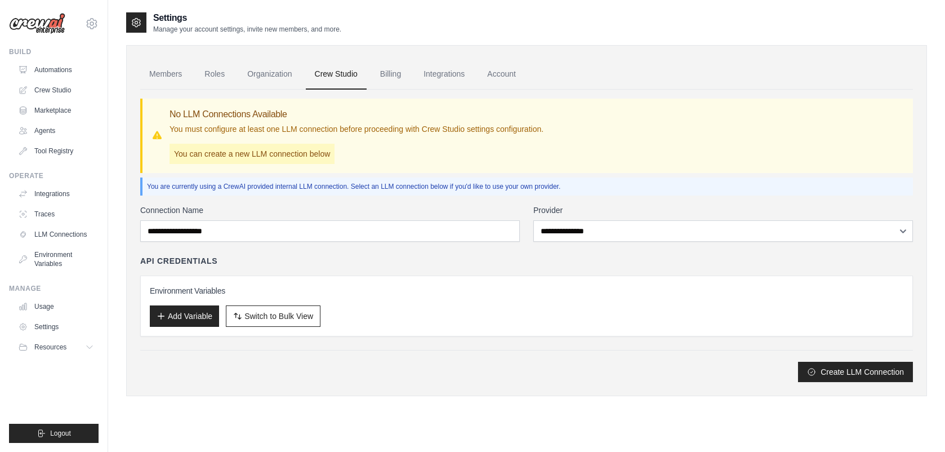 This screenshot has height=452, width=945. I want to click on a: Usage, so click(56, 306).